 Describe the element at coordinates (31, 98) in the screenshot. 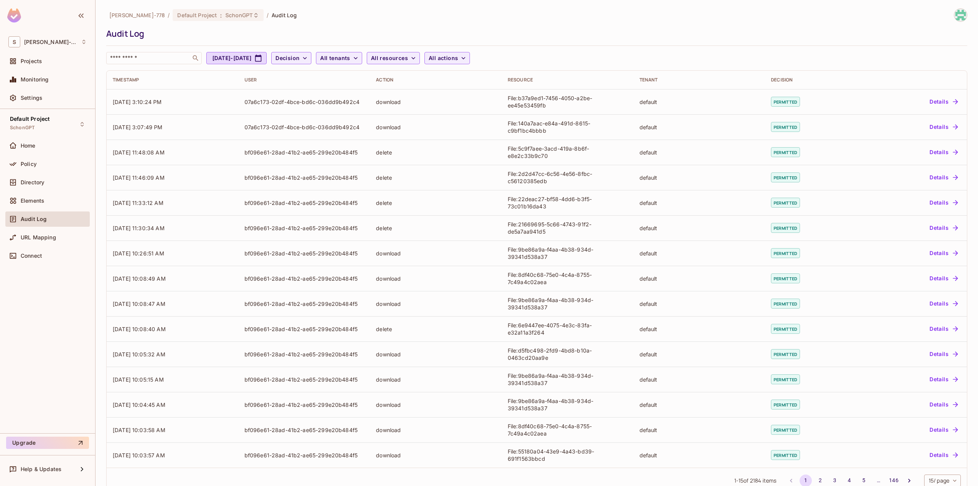

I see `span: Settings` at that location.